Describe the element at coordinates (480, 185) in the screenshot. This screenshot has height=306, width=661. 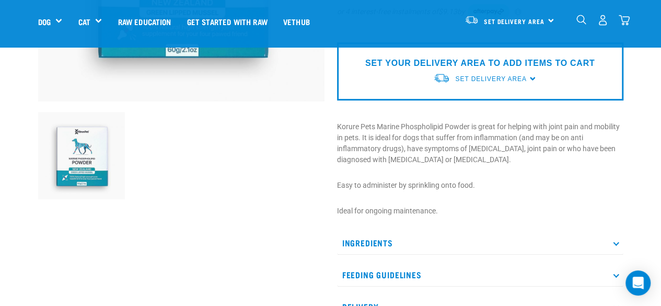
I see `p: Easy to administer by sprinkling onto food.` at that location.